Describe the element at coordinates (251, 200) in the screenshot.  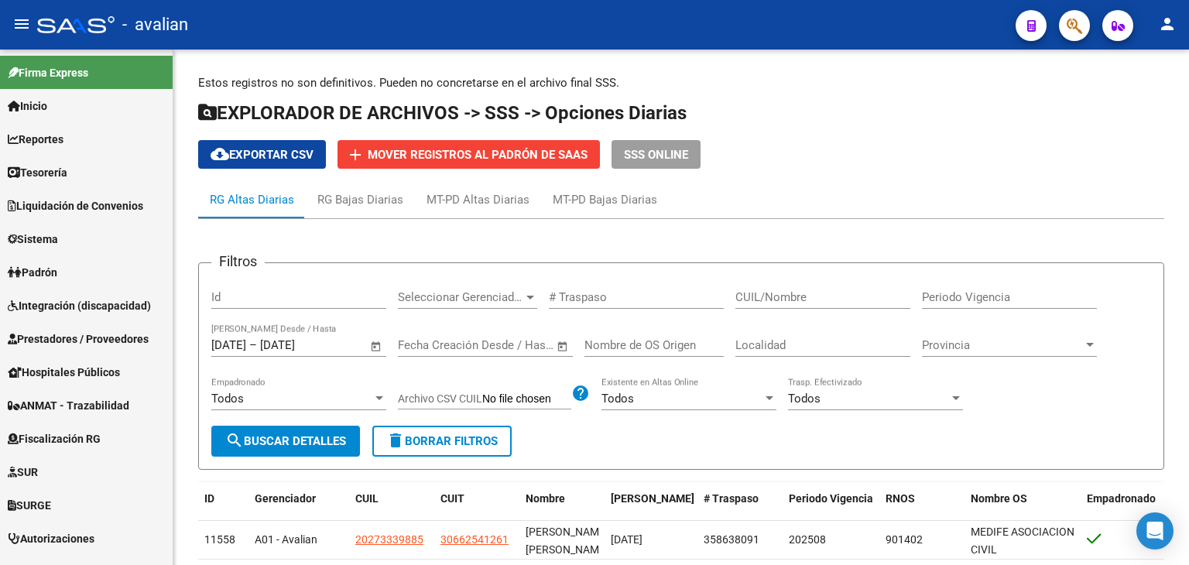
I see `div: RG Altas Diarias` at that location.